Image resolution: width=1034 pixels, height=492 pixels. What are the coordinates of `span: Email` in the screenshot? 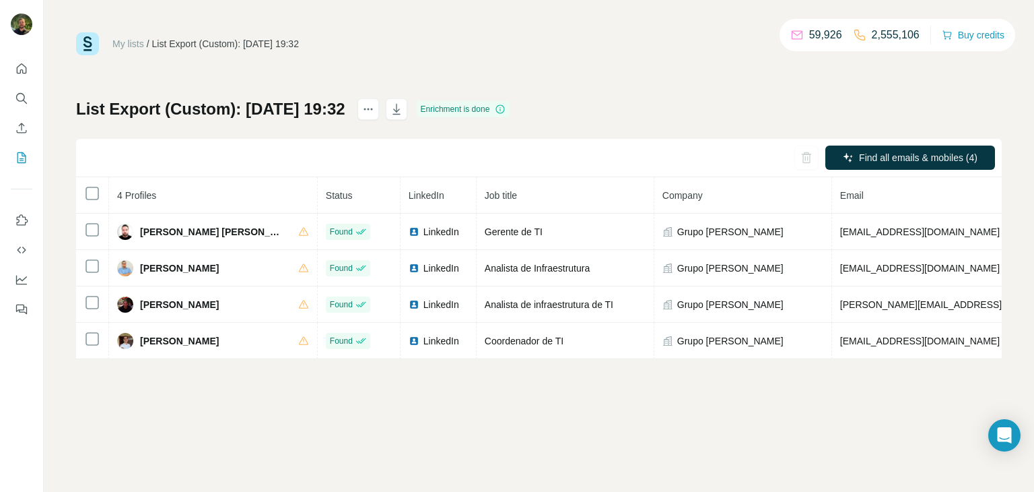 It's located at (852, 195).